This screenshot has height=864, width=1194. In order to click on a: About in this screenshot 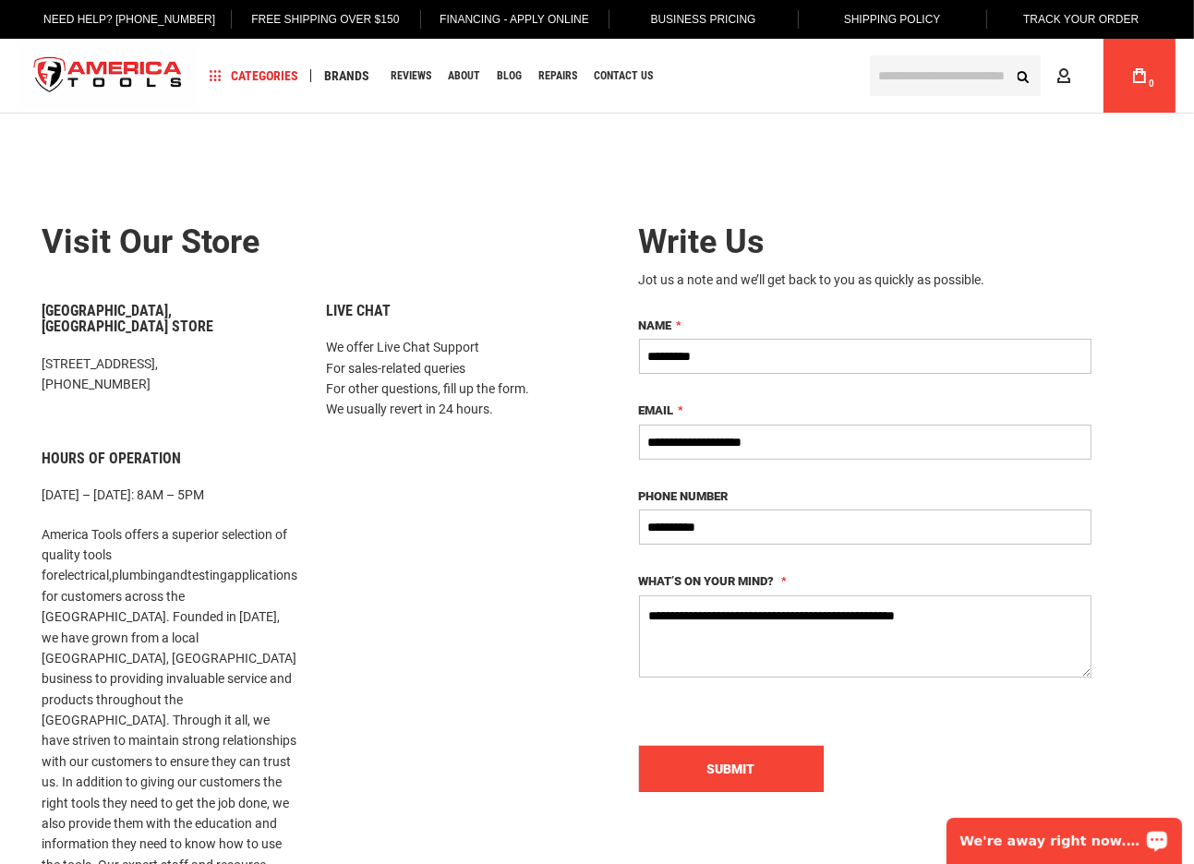, I will do `click(463, 76)`.